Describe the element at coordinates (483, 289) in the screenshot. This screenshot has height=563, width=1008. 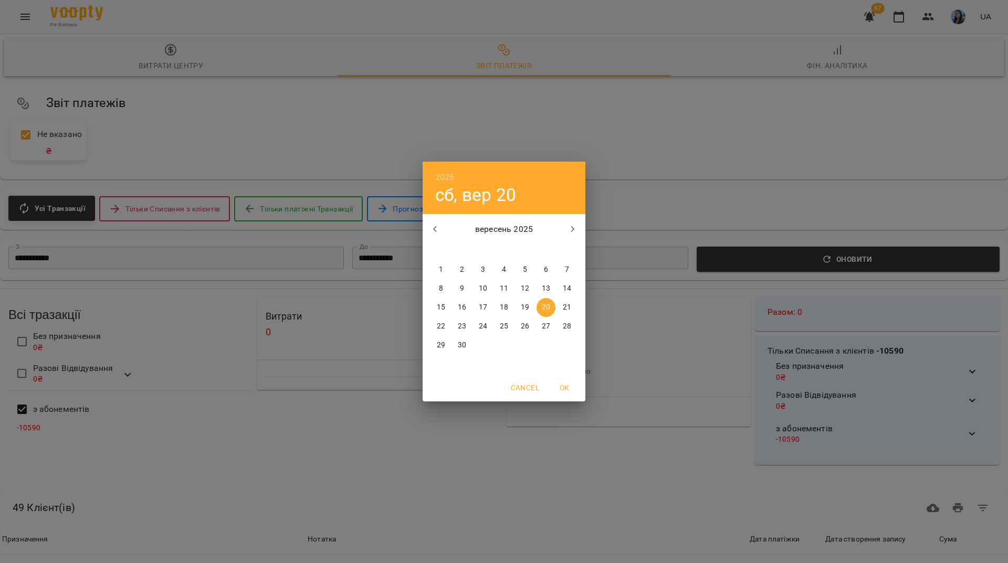
I see `p: 10` at that location.